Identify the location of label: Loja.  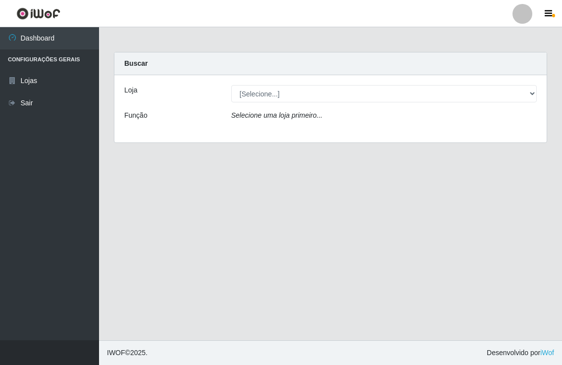
(131, 90).